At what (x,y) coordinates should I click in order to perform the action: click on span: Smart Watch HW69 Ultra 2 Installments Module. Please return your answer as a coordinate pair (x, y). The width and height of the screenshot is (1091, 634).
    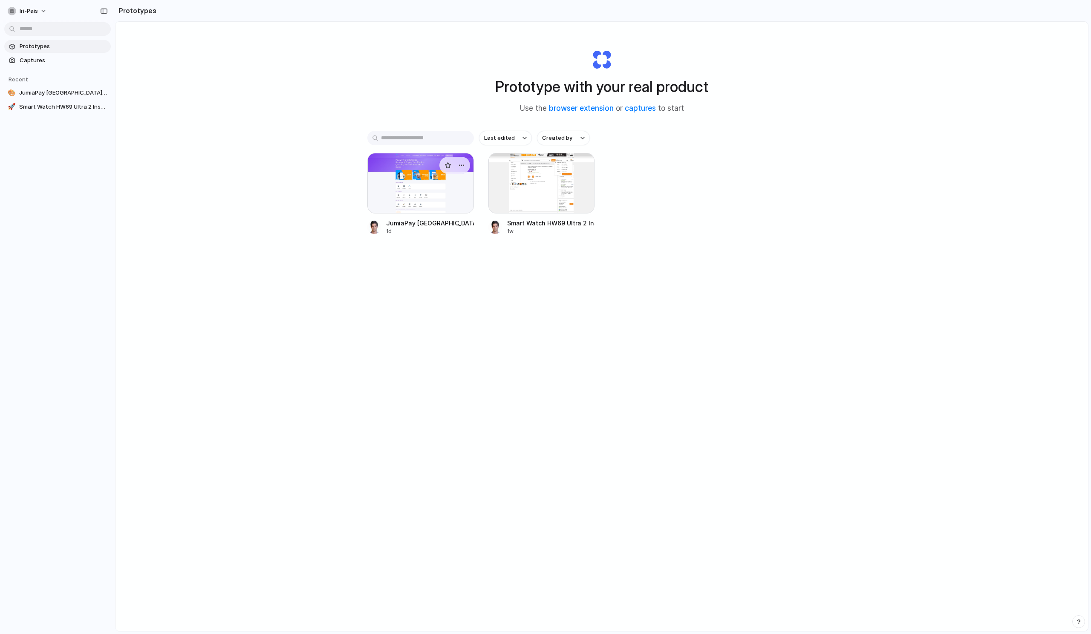
    Looking at the image, I should click on (63, 107).